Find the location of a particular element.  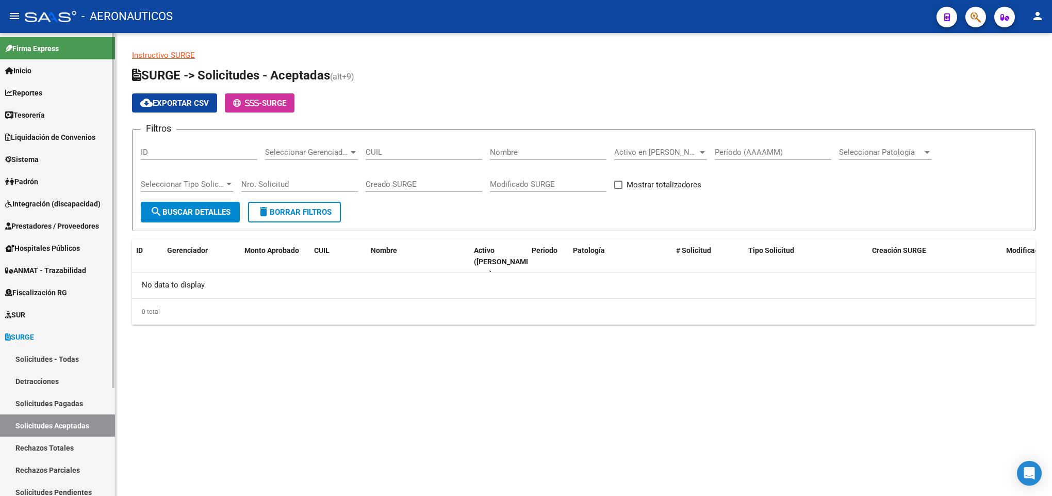

datatable-header-cell: # Solicitud is located at coordinates (708, 262).